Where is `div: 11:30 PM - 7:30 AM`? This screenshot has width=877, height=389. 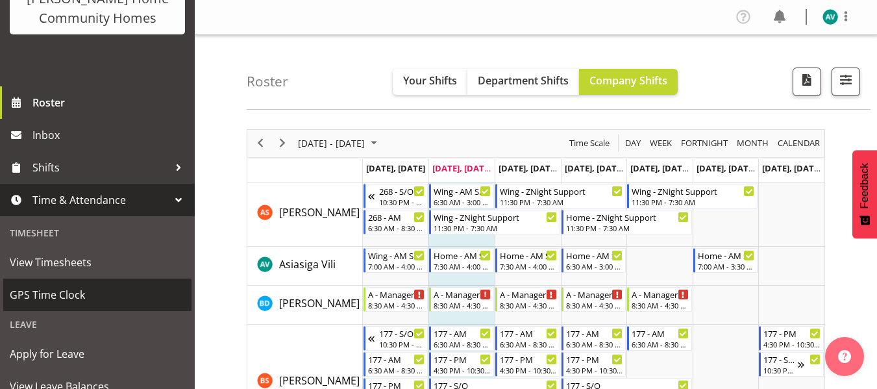
div: 11:30 PM - 7:30 AM is located at coordinates (627, 228).